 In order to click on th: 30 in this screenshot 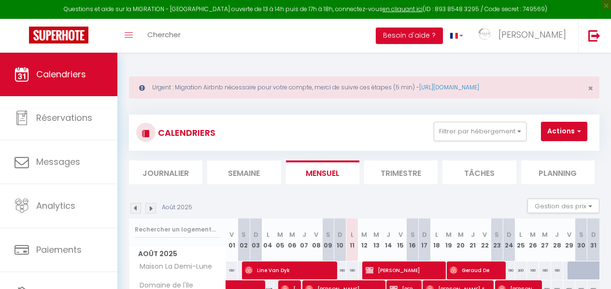, I will do `click(581, 240)`.